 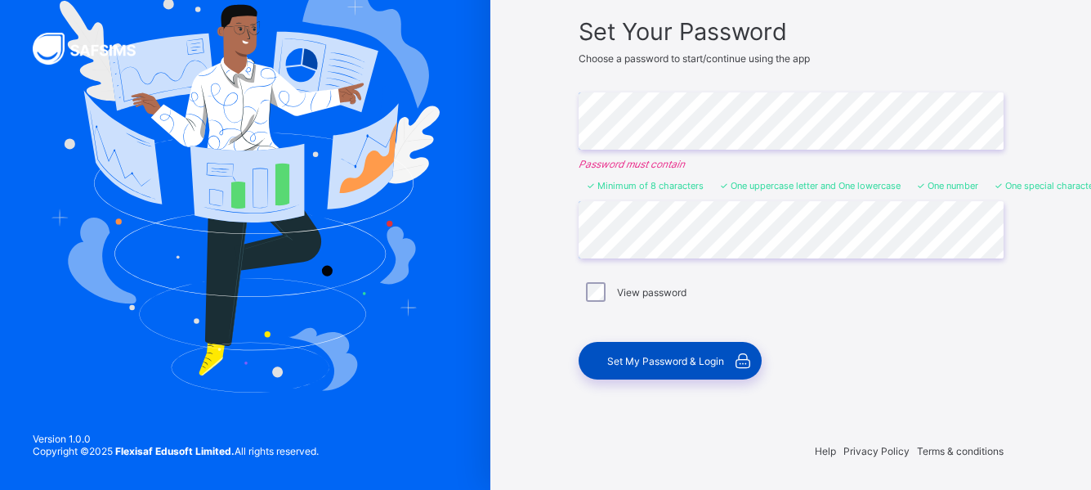 What do you see at coordinates (665, 360) in the screenshot?
I see `span: Set My Password & Login` at bounding box center [665, 360].